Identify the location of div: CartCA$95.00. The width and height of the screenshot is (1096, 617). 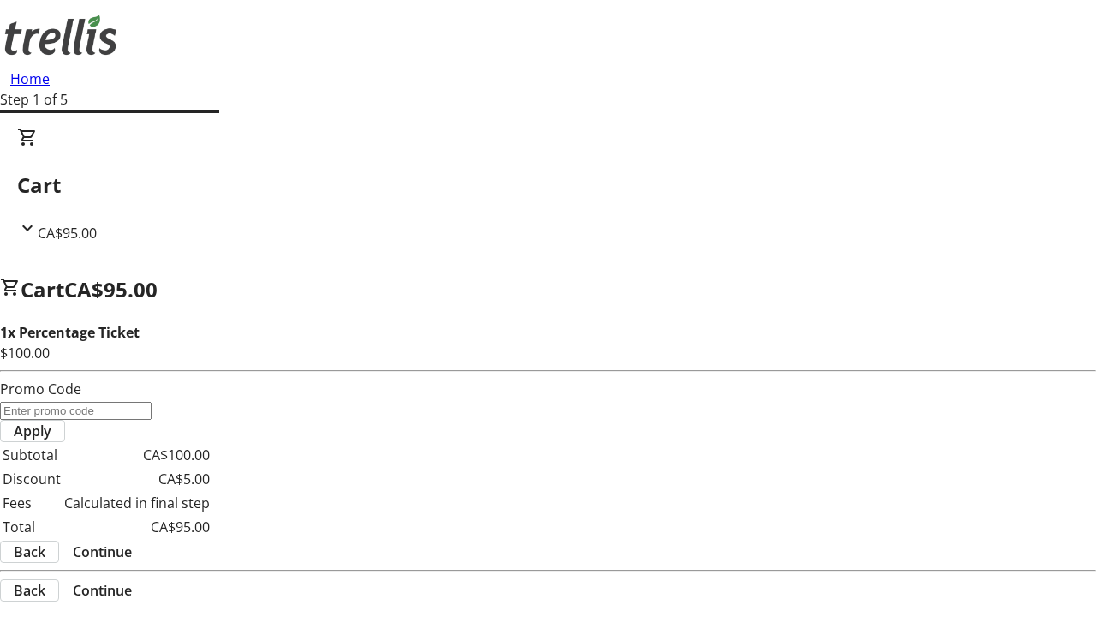
(548, 185).